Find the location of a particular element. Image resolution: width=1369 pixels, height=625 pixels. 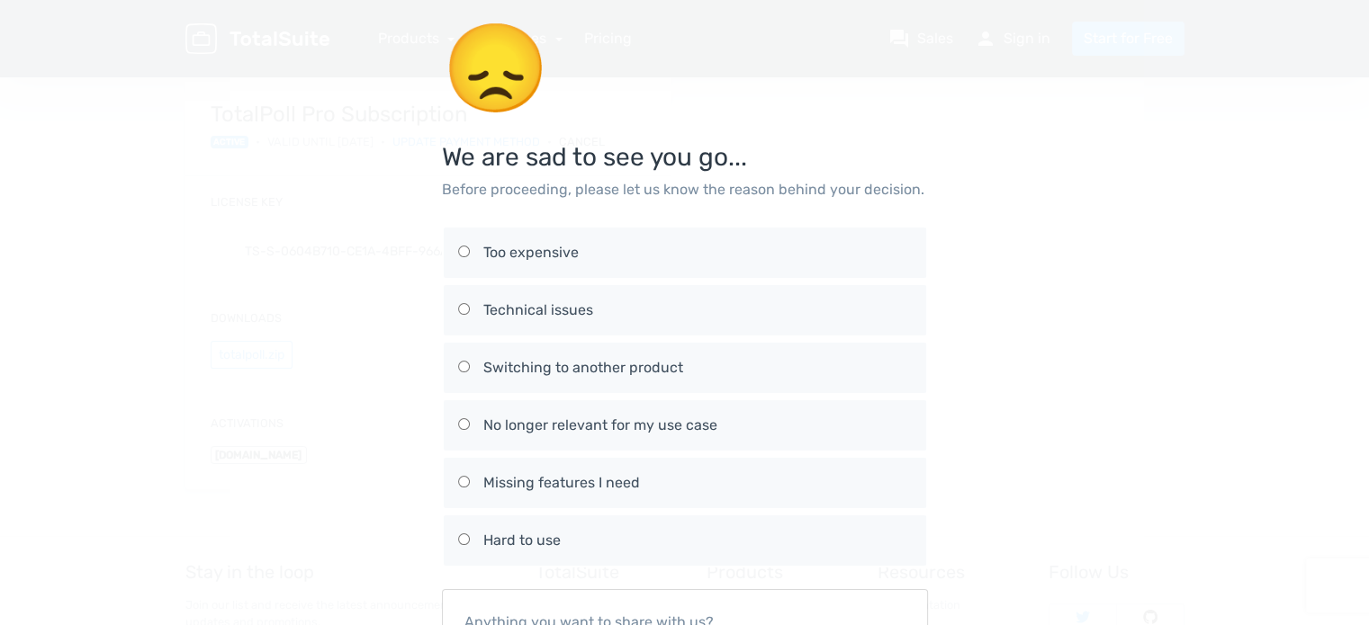

div: Switching to another product is located at coordinates (697, 368).